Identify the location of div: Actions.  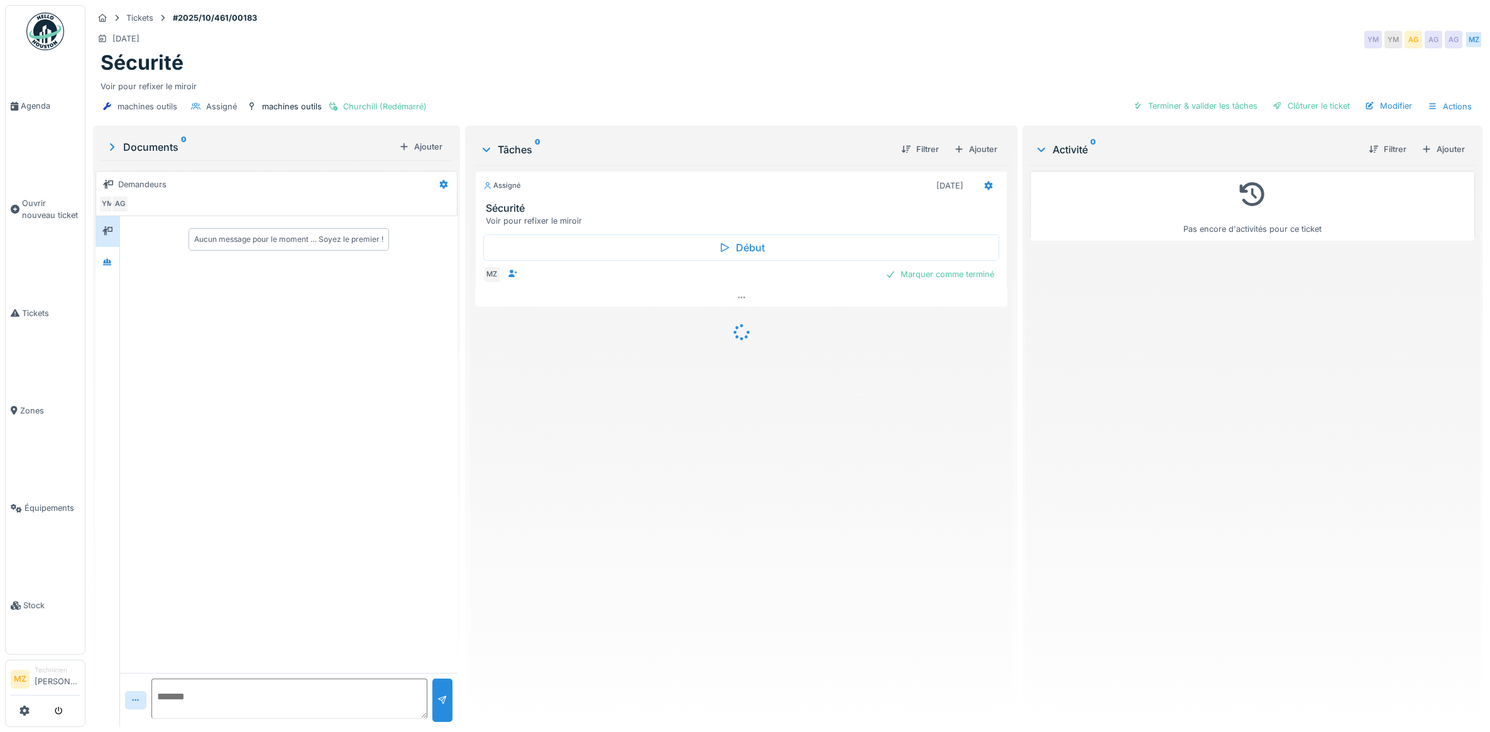
(1449, 106).